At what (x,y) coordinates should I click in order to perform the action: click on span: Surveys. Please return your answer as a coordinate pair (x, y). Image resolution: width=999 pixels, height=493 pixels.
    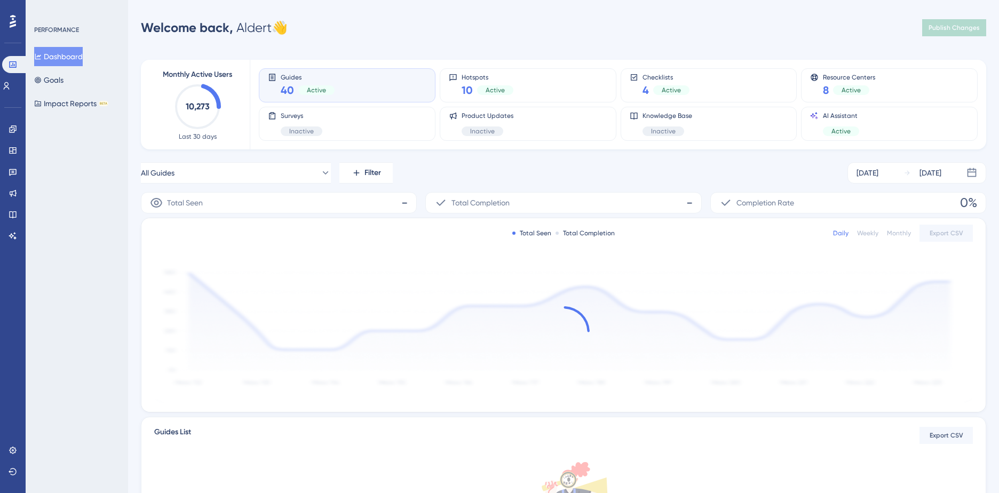
    Looking at the image, I should click on (302, 116).